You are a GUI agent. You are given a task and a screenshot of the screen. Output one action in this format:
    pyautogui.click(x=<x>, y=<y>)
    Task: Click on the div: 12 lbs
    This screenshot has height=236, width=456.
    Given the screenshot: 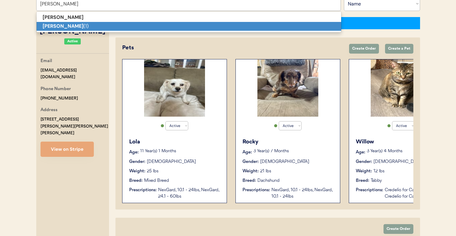 What is the action you would take?
    pyautogui.click(x=379, y=171)
    